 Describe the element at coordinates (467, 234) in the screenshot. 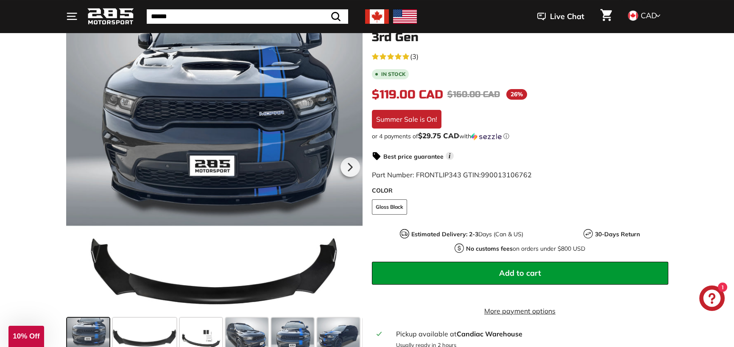

I see `p: Days (Can & US)` at that location.